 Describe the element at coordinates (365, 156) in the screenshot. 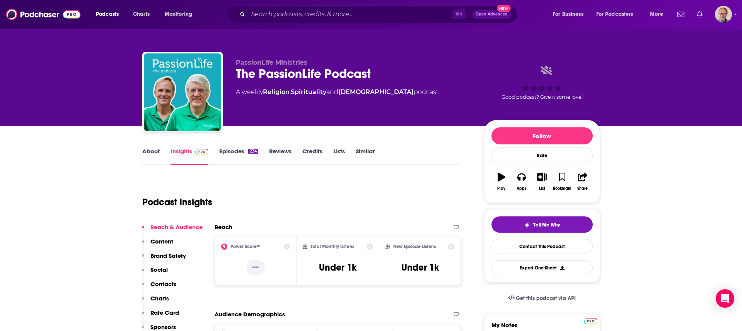

I see `a: Similar` at that location.